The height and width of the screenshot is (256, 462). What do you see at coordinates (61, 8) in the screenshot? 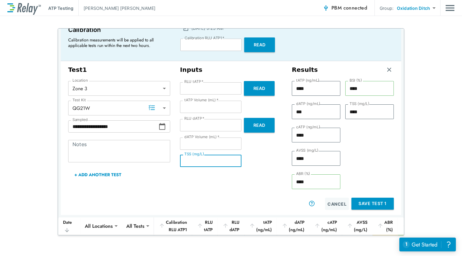
I see `p: ATP Testing` at bounding box center [61, 8].